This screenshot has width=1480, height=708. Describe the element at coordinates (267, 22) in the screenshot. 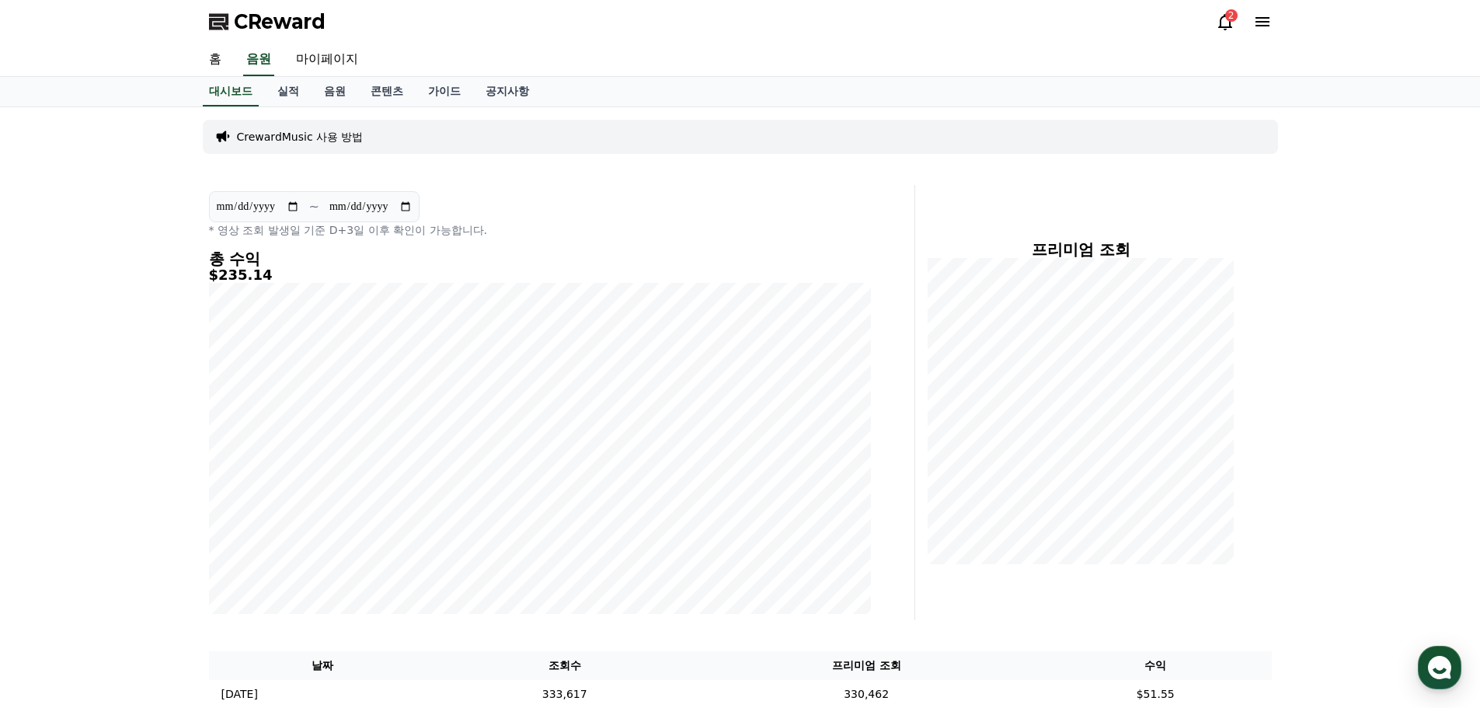

I see `a: CReward` at that location.